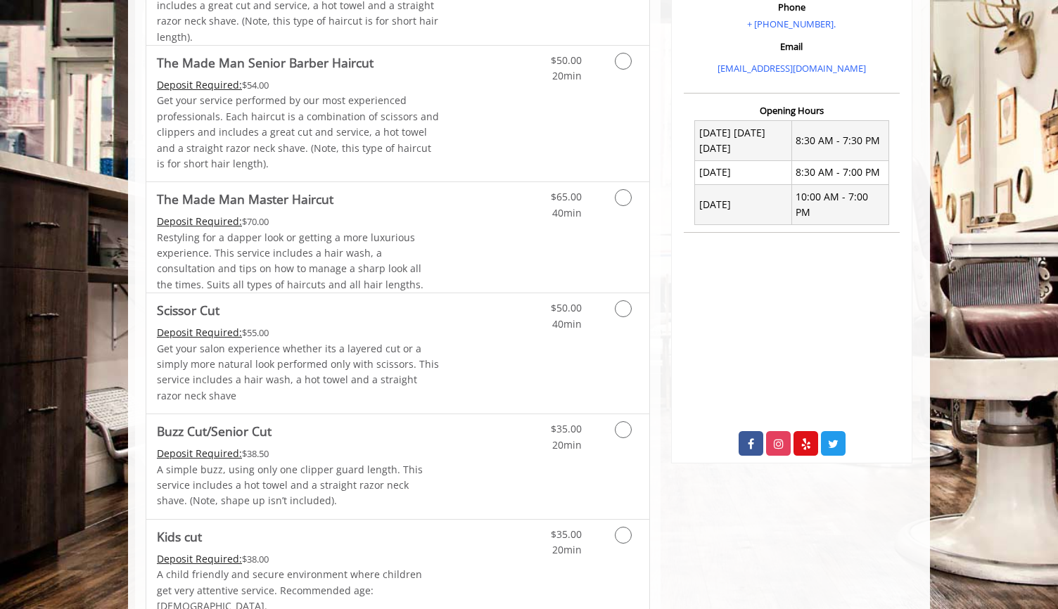 The width and height of the screenshot is (1058, 609). What do you see at coordinates (214, 431) in the screenshot?
I see `b: Buzz Cut/Senior Cut` at bounding box center [214, 431].